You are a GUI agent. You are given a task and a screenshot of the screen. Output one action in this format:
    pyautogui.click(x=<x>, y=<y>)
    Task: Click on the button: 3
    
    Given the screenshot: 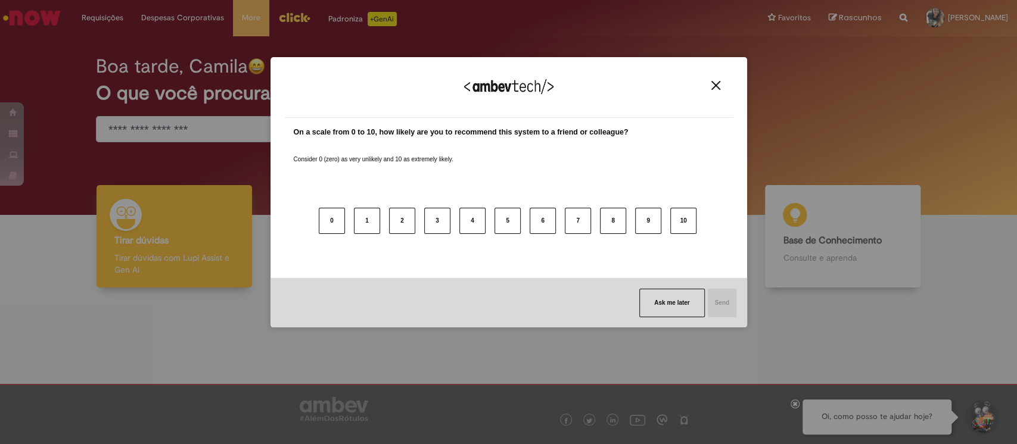 What is the action you would take?
    pyautogui.click(x=437, y=221)
    